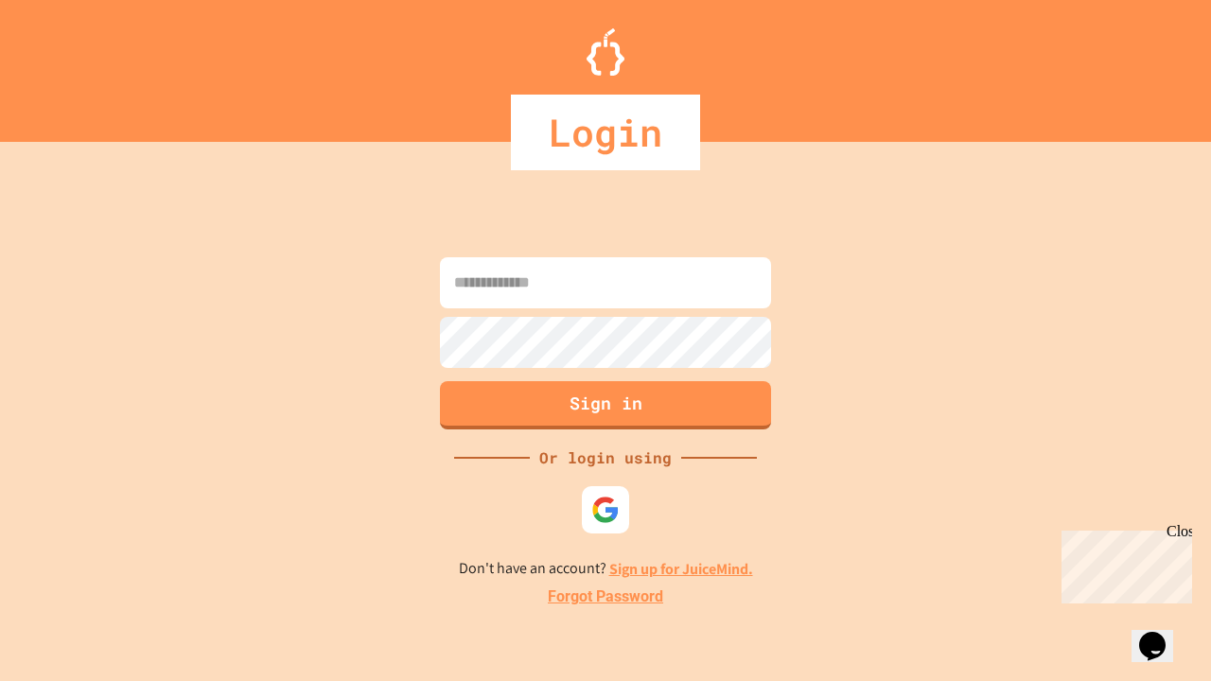 The height and width of the screenshot is (681, 1211). Describe the element at coordinates (606, 597) in the screenshot. I see `a: Forgot Password` at that location.